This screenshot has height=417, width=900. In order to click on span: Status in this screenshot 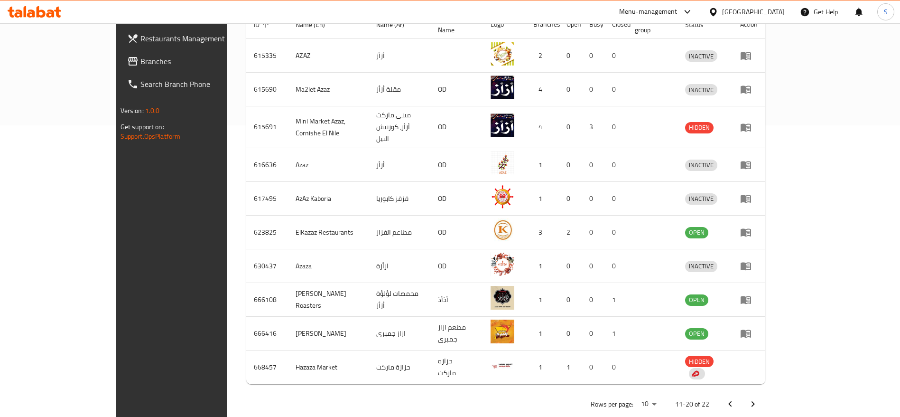, I will do `click(700, 25)`.